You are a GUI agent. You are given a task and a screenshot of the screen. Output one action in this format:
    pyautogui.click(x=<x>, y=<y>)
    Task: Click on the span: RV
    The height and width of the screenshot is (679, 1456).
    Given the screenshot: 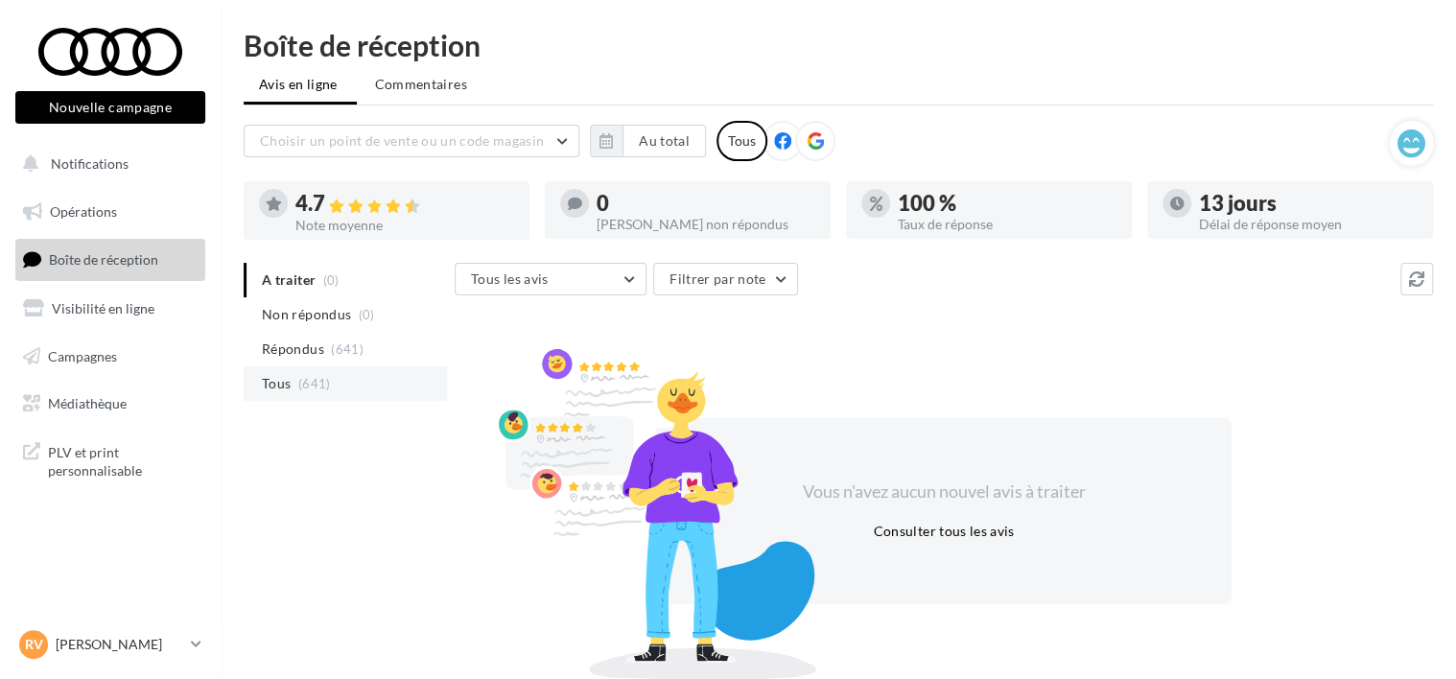 What is the action you would take?
    pyautogui.click(x=34, y=645)
    